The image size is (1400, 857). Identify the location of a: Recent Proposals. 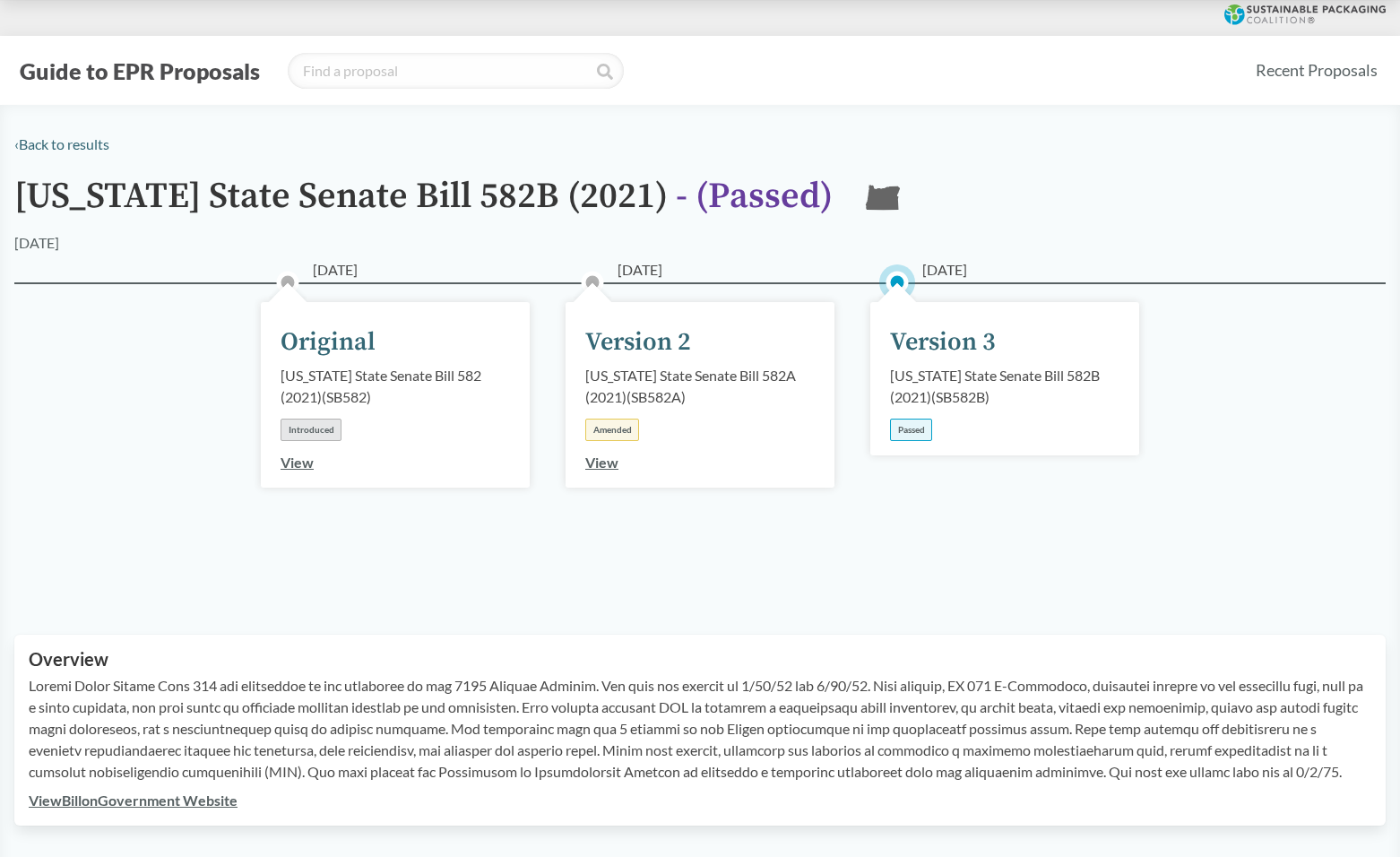
(1317, 70).